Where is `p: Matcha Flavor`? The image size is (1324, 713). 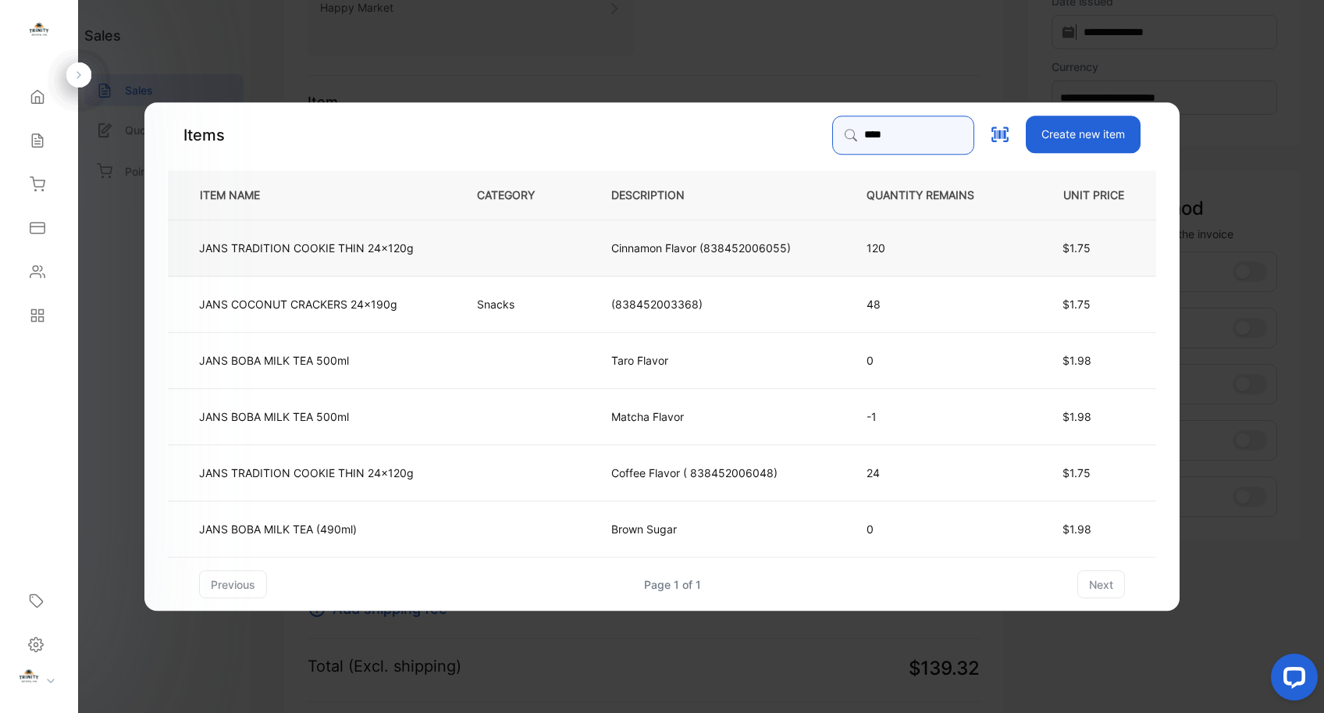 p: Matcha Flavor is located at coordinates (650, 416).